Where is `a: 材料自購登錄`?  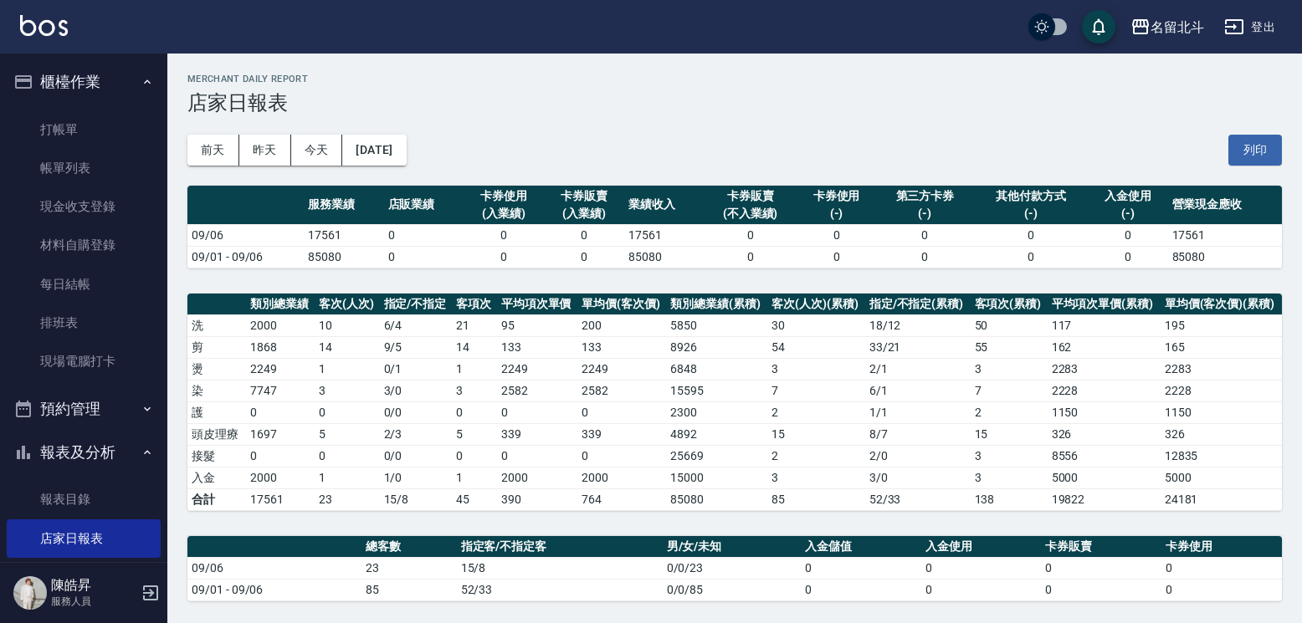
a: 材料自購登錄 is located at coordinates (84, 245).